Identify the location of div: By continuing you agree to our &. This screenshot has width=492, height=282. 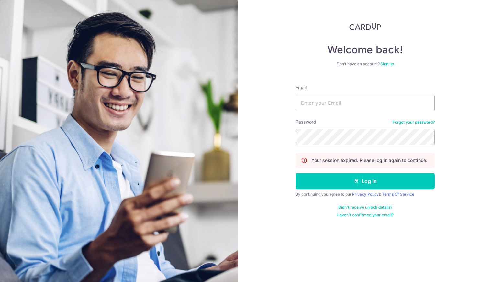
(365, 194).